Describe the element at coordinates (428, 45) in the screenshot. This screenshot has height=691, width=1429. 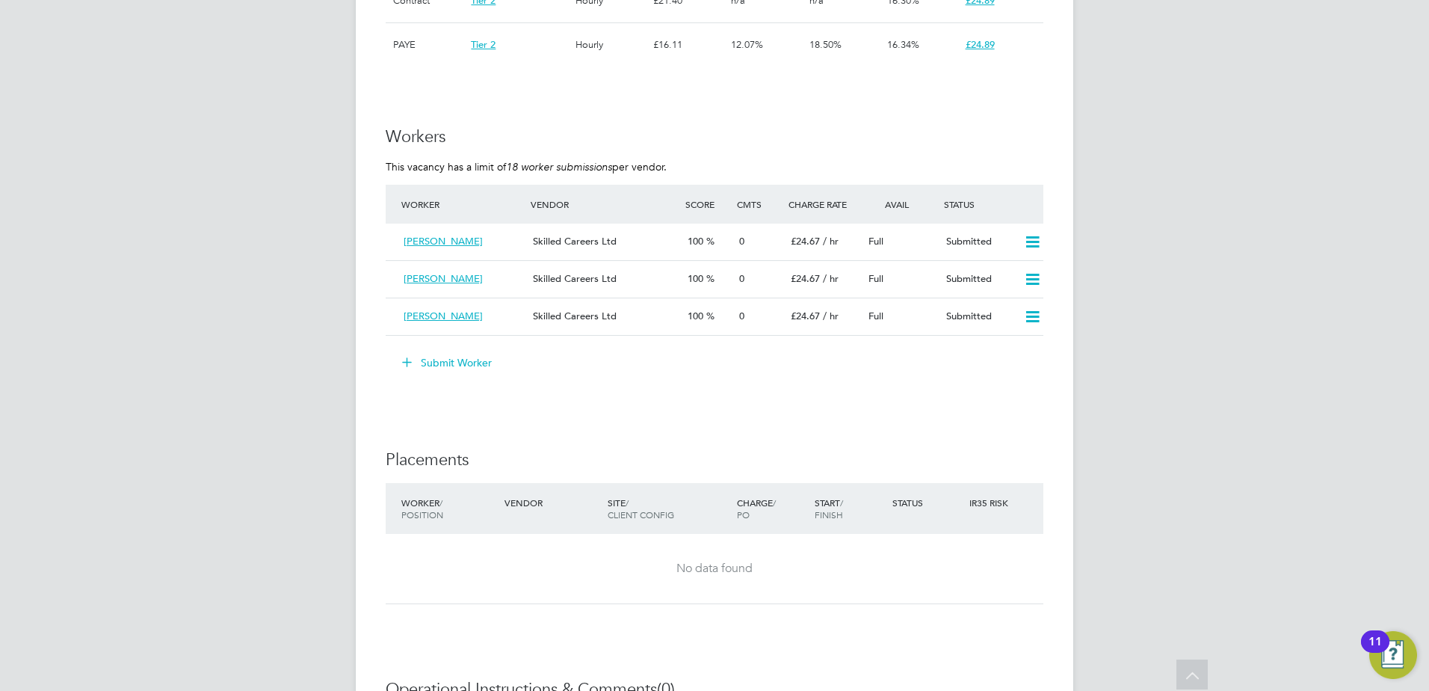
I see `div: PAYE` at that location.